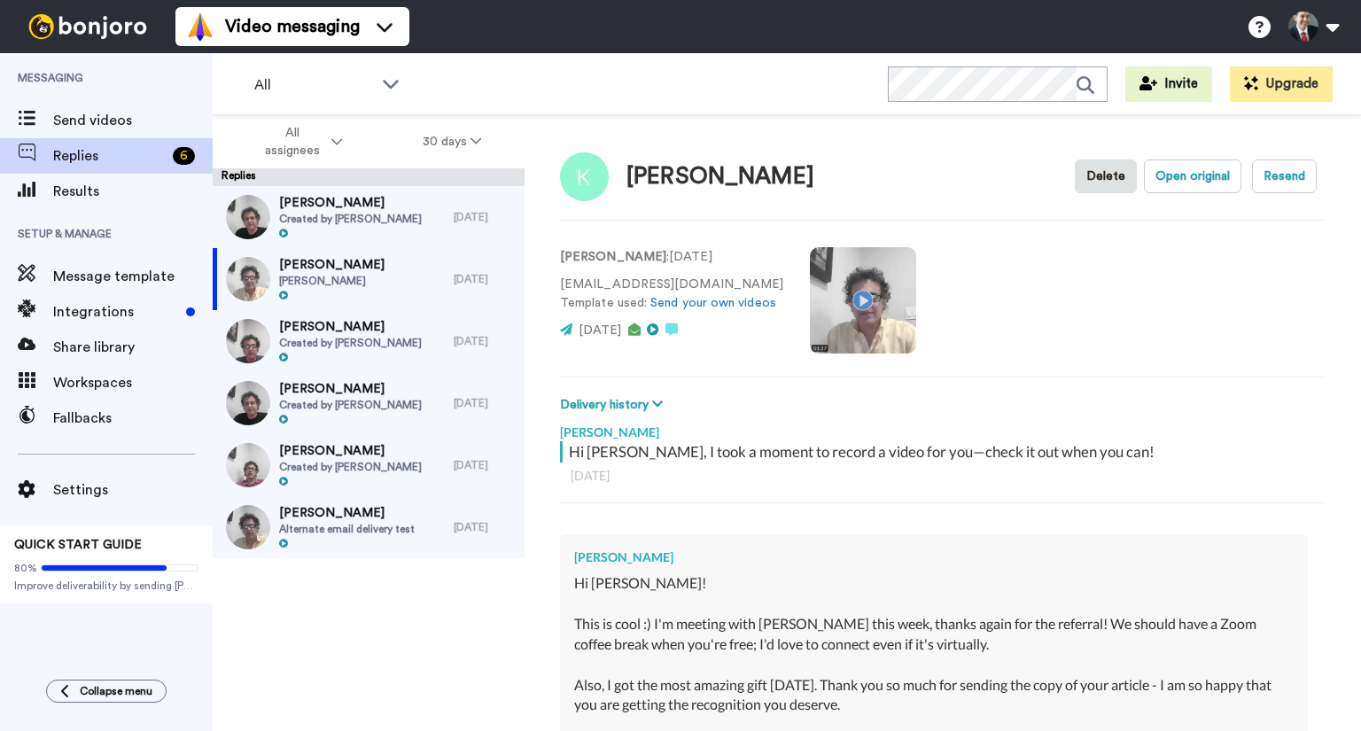  What do you see at coordinates (248, 217) in the screenshot?
I see `img: c9e0a1a2-876d-4ef3-9e69-799750a6204f-thumb.jpg` at bounding box center [248, 217].